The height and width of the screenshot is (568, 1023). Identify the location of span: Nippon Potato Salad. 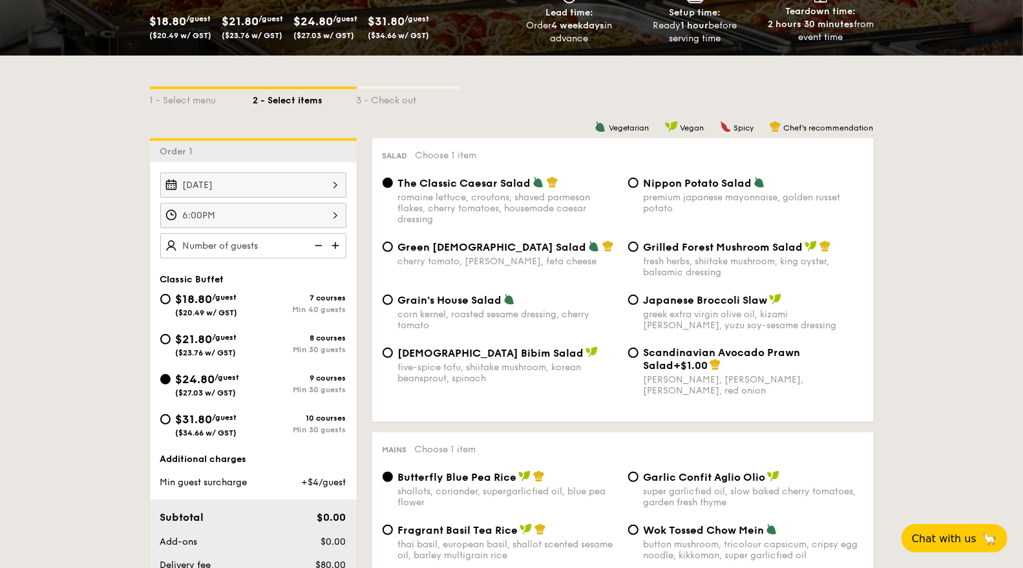
(698, 183).